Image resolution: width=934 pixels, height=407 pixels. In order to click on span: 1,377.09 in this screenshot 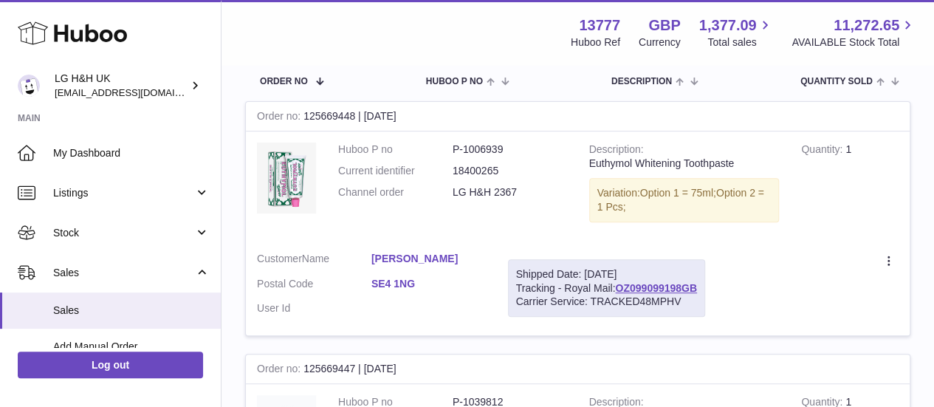, I will do `click(728, 25)`.